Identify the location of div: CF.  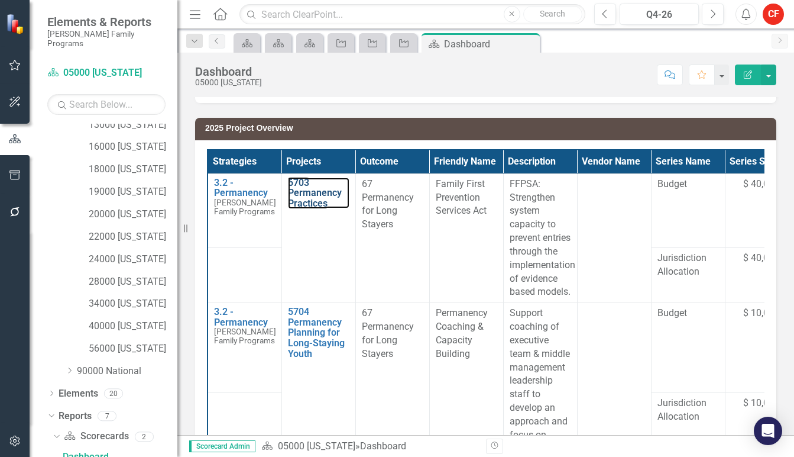
(774, 14).